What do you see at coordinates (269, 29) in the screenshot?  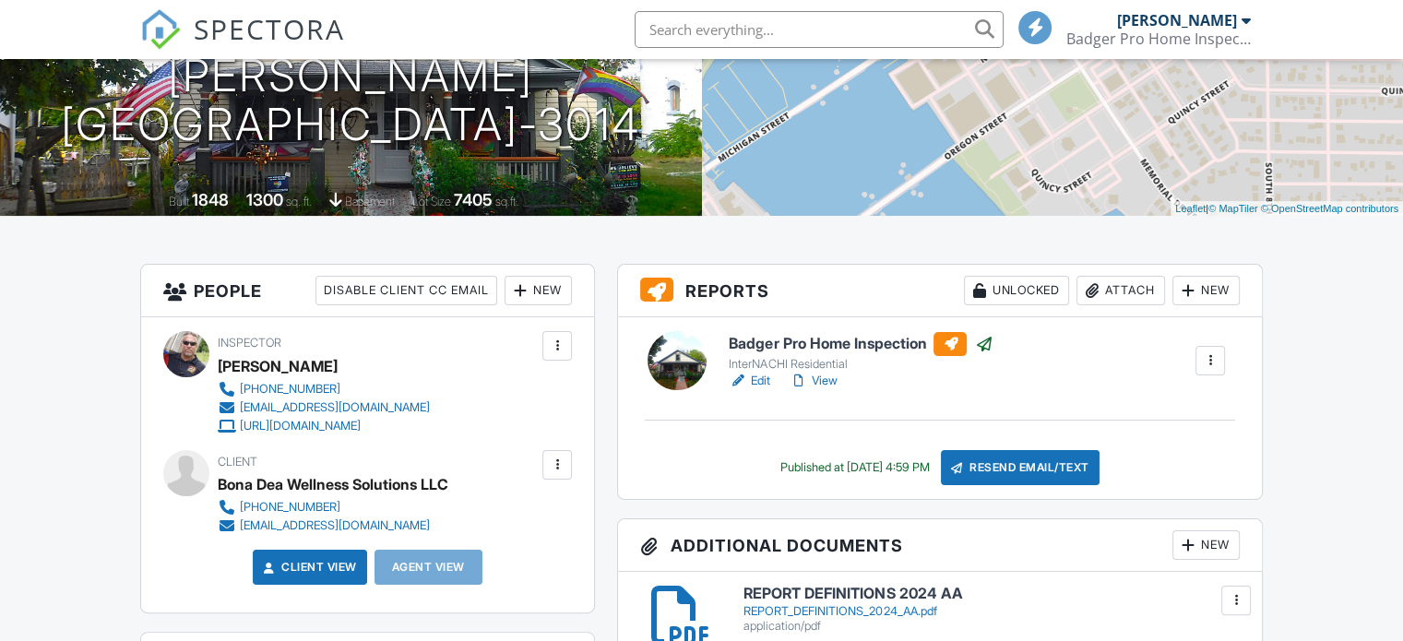 I see `span: SPECTORA` at bounding box center [269, 29].